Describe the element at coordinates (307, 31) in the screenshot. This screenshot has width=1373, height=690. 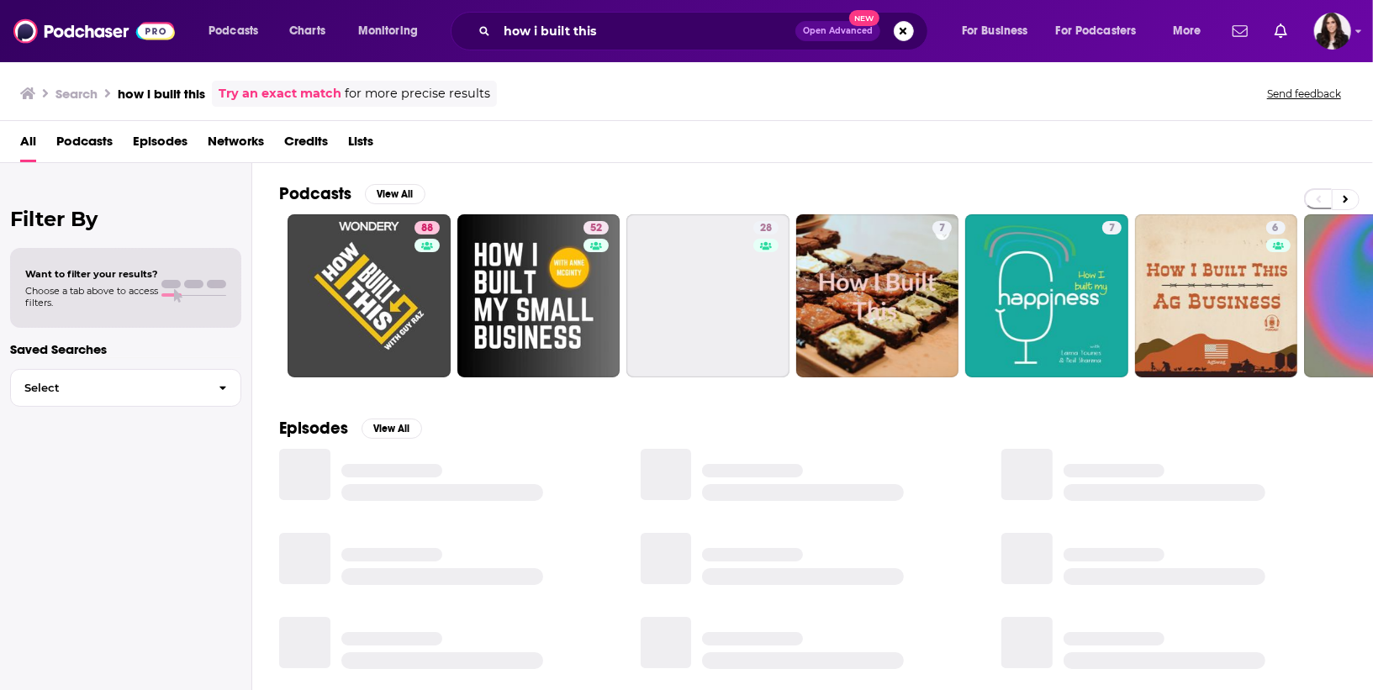
I see `span: Charts` at that location.